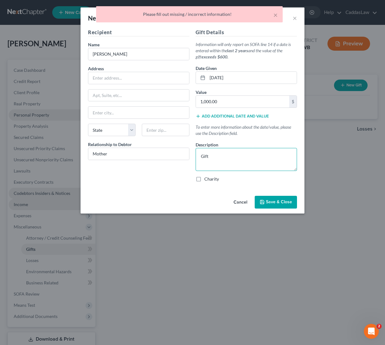  I want to click on button: Add additional date and value, so click(232, 116).